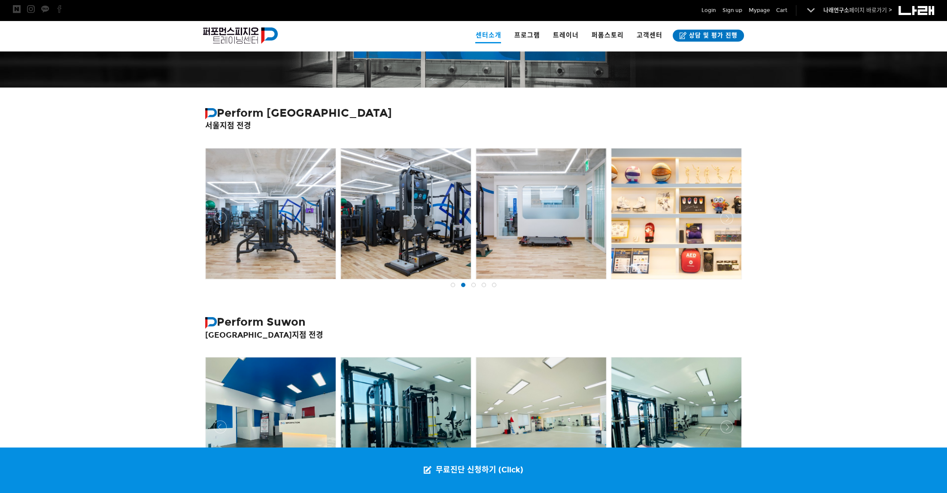 The image size is (947, 493). Describe the element at coordinates (759, 10) in the screenshot. I see `a: Mypage` at that location.